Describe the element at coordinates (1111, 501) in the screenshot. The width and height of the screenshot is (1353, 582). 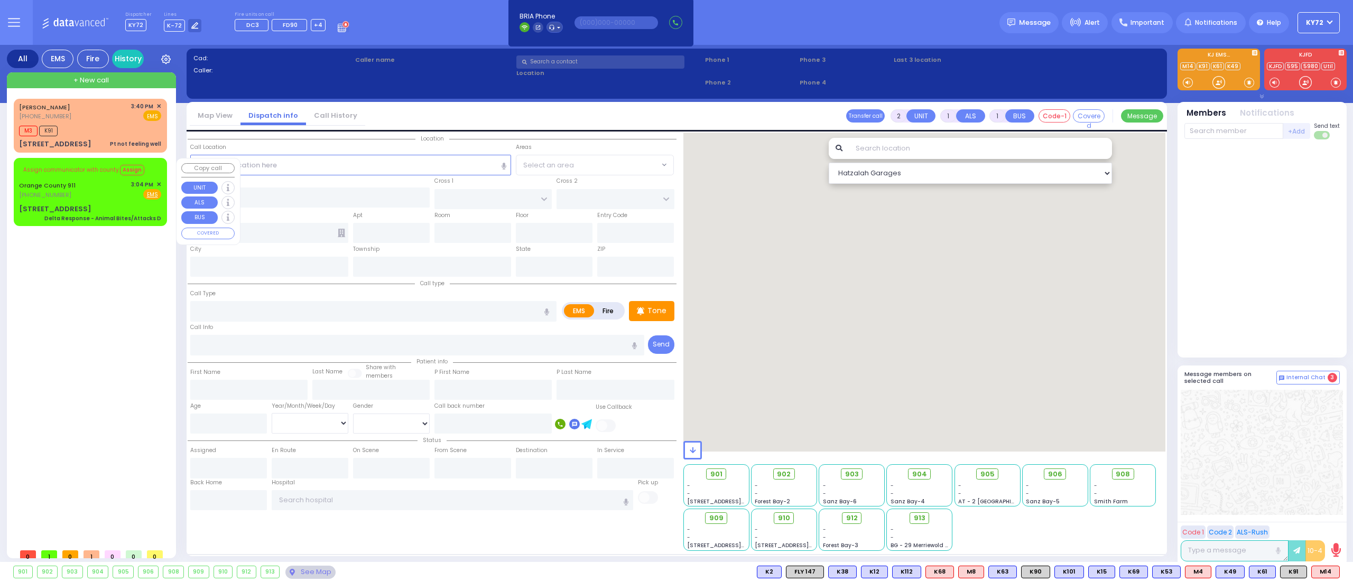
I see `span: Smith Farm` at that location.